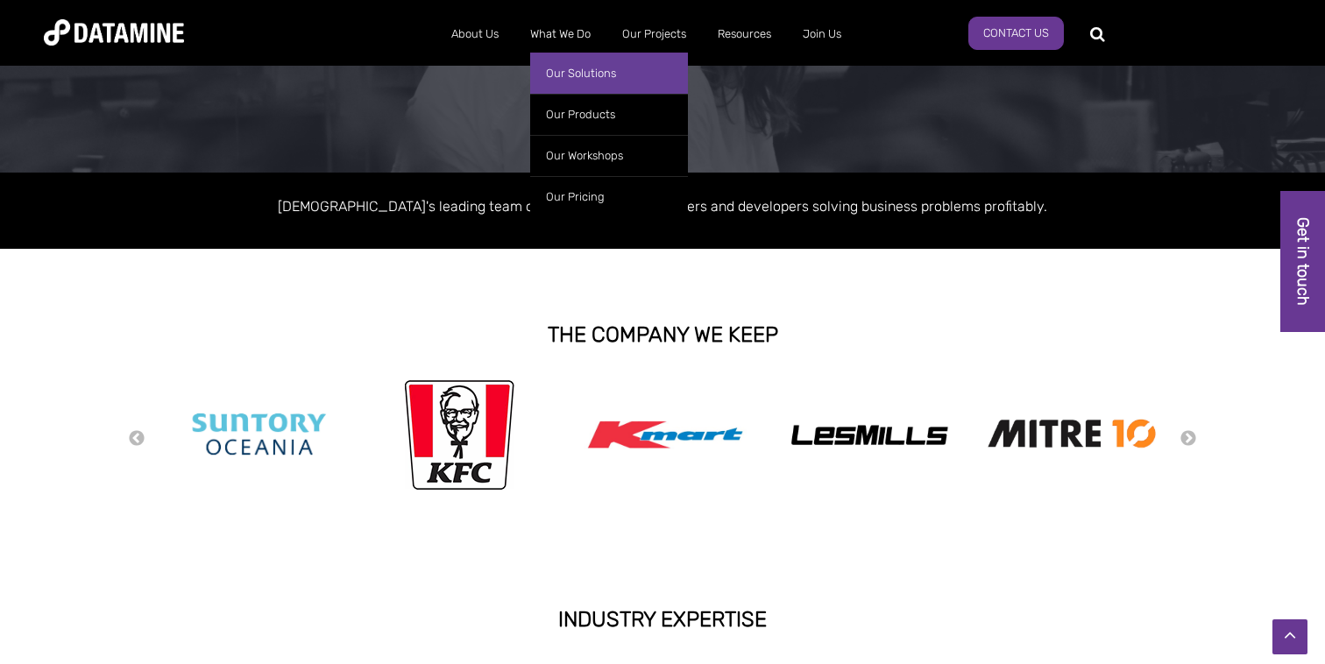 This screenshot has width=1325, height=664. Describe the element at coordinates (560, 34) in the screenshot. I see `a: What We Do` at that location.